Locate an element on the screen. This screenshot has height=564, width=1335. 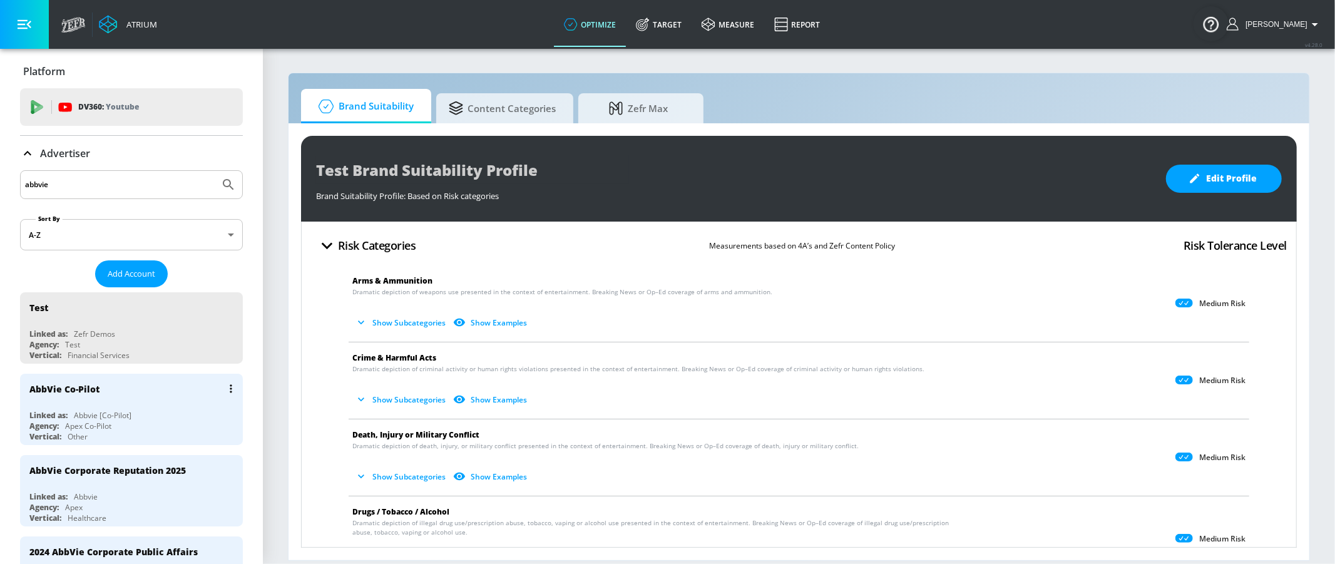
a: optimize is located at coordinates (590, 24).